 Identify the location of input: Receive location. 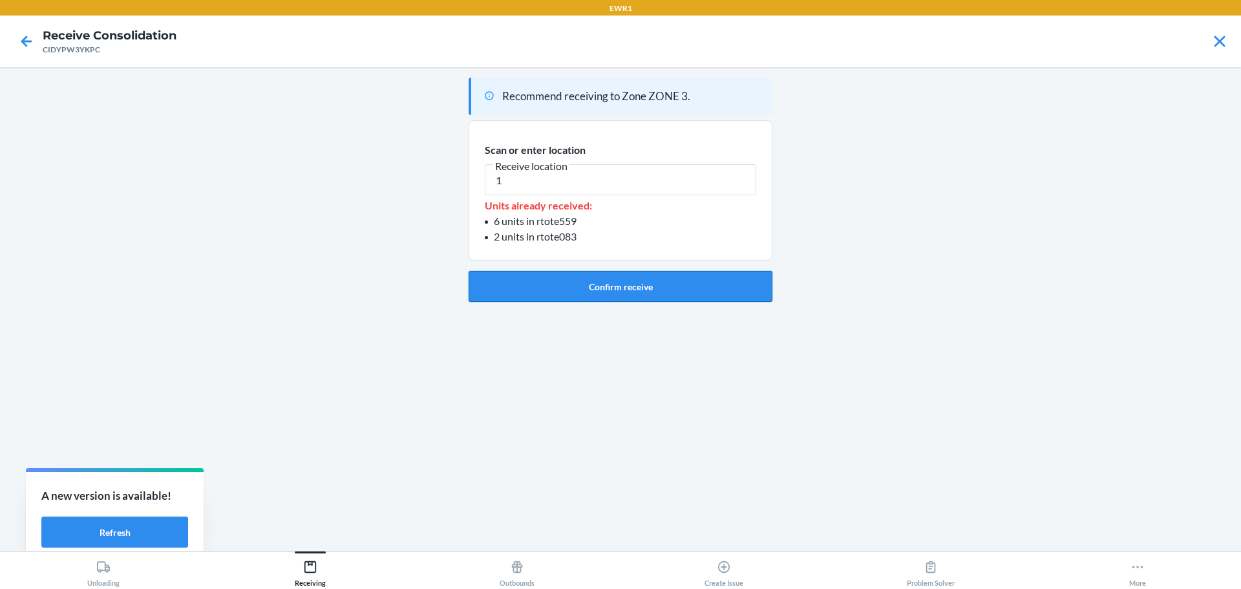
(620, 180).